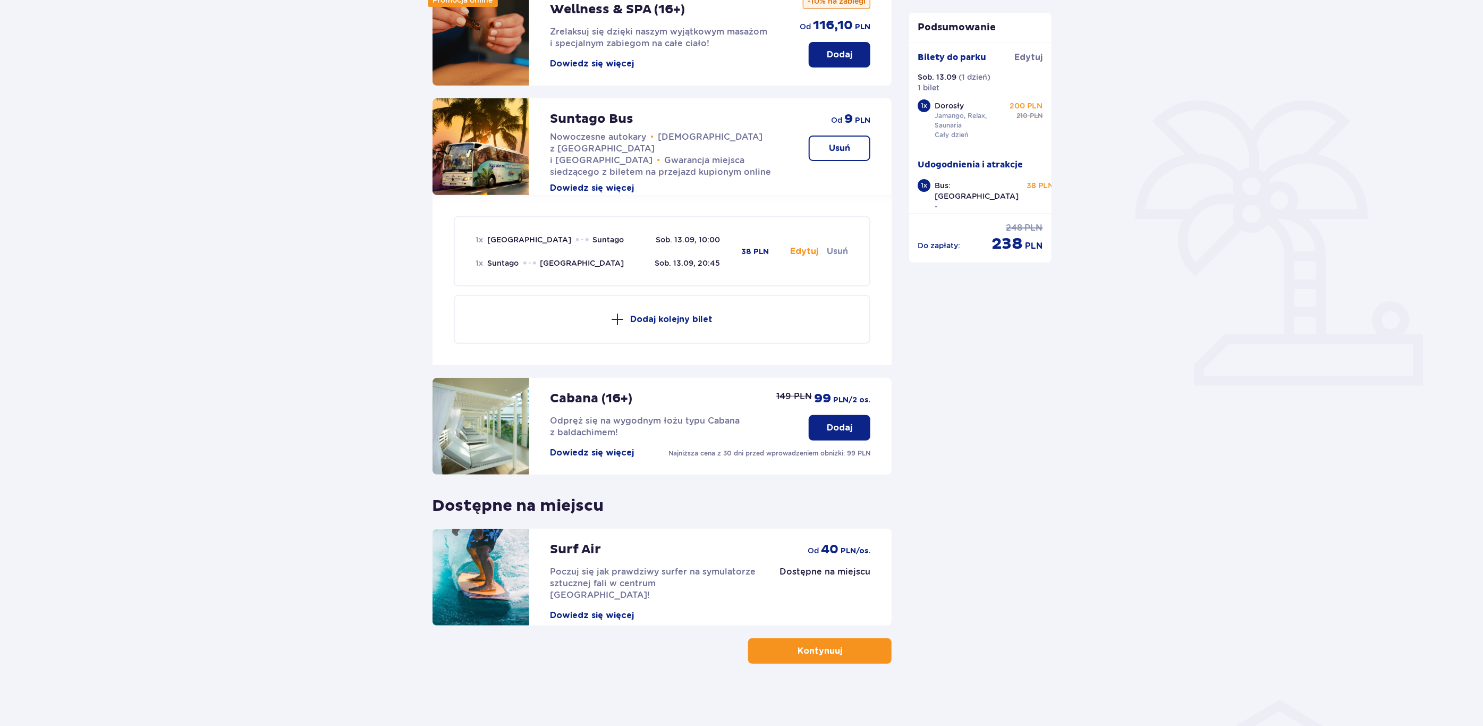 This screenshot has width=1483, height=726. What do you see at coordinates (1008, 244) in the screenshot?
I see `p: 238` at bounding box center [1008, 244].